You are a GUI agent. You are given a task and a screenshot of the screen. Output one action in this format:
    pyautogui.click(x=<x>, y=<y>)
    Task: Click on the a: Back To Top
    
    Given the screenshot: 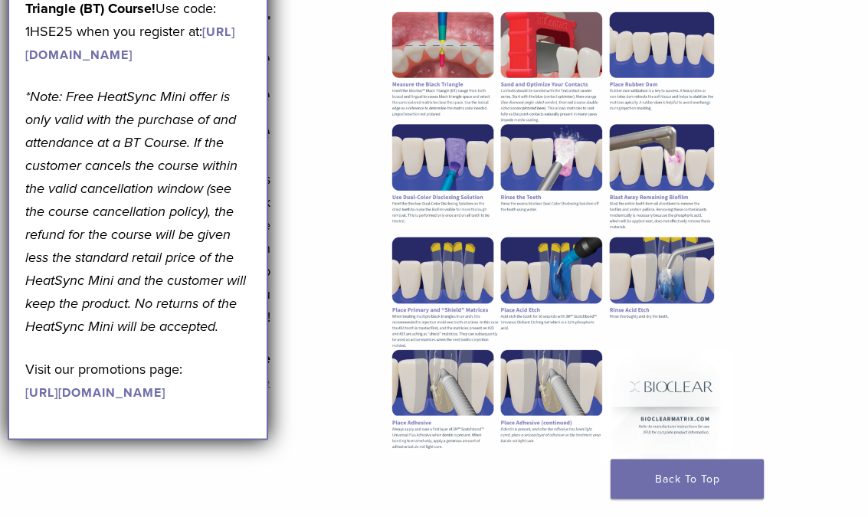 What is the action you would take?
    pyautogui.click(x=687, y=480)
    